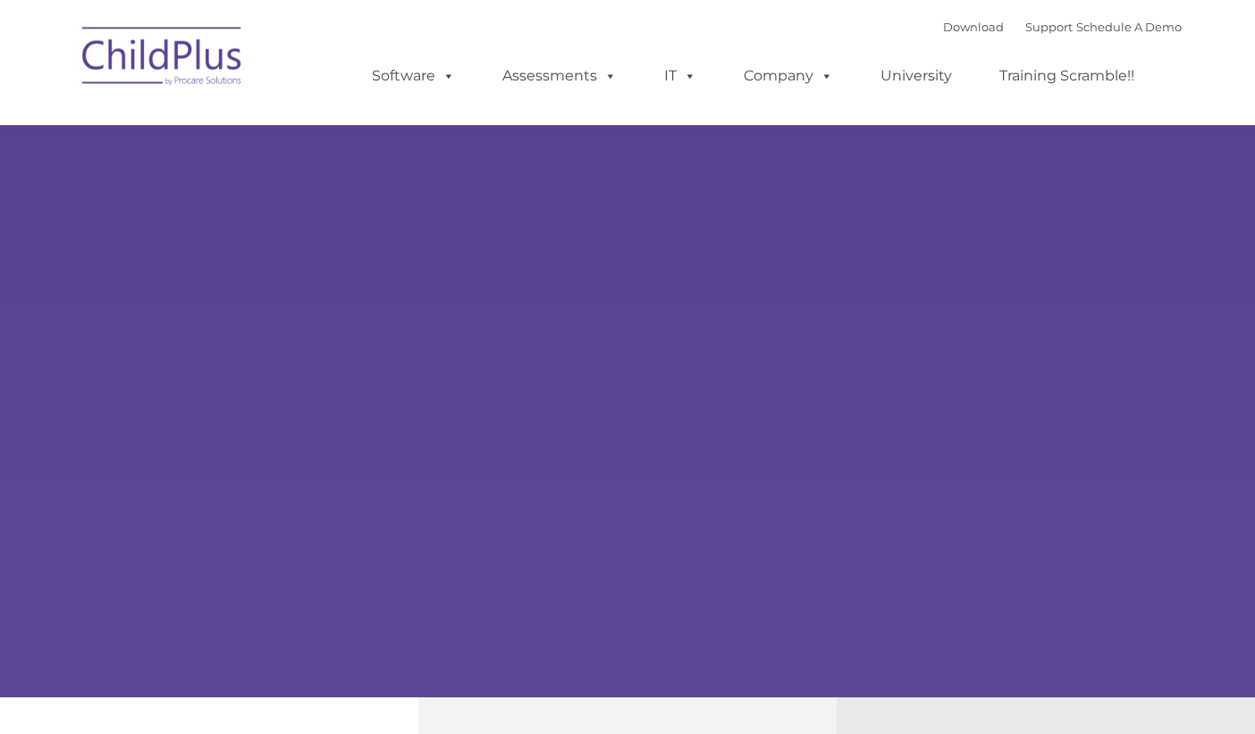 The width and height of the screenshot is (1255, 734). Describe the element at coordinates (163, 59) in the screenshot. I see `img: ChildPlus by Procare Solutions` at that location.